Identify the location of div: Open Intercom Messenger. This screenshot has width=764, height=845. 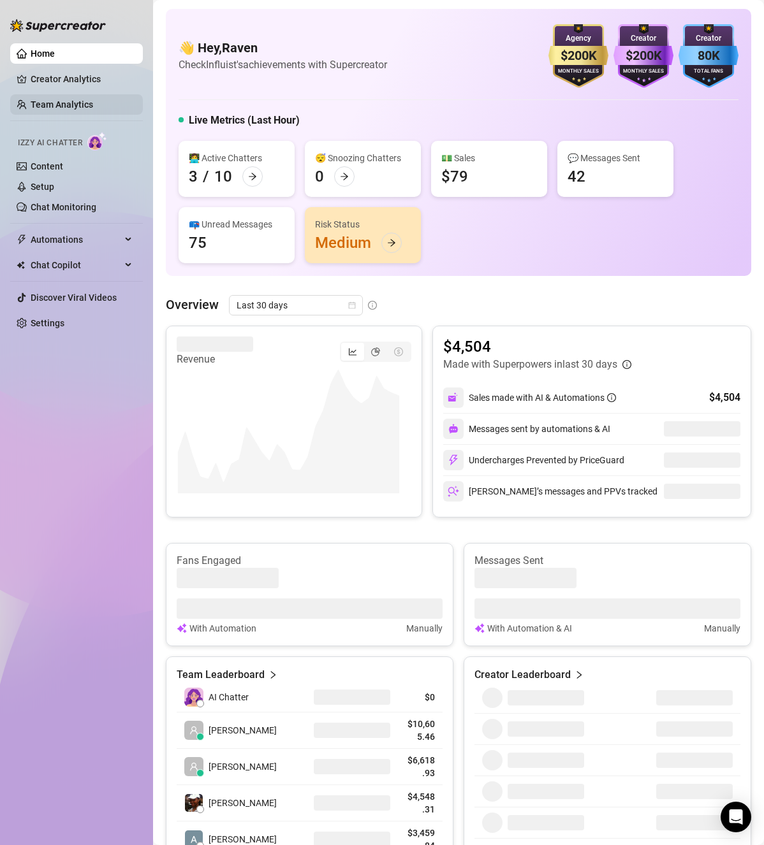
(736, 817).